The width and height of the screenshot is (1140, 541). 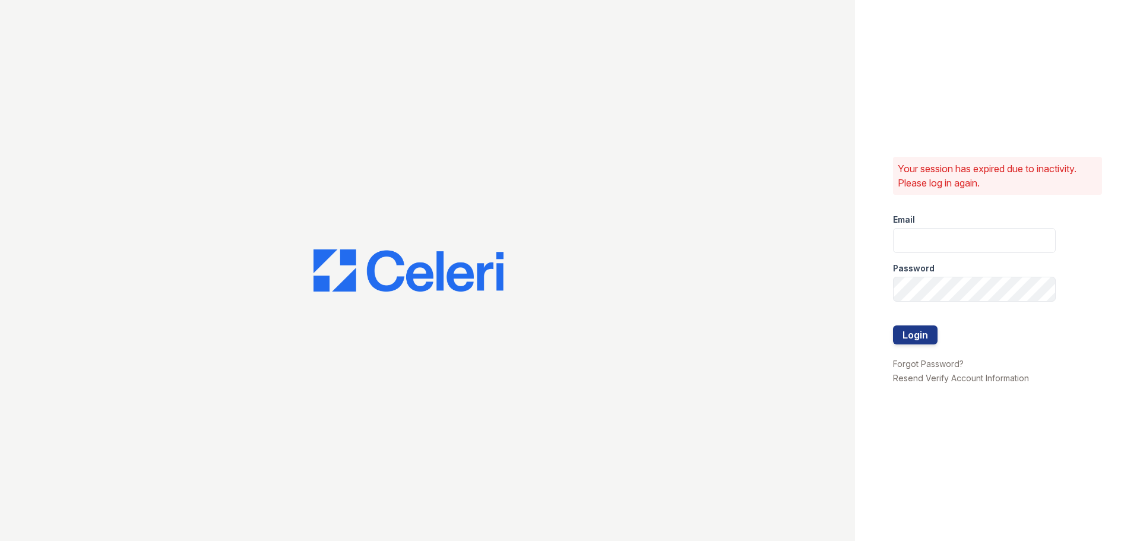 What do you see at coordinates (914, 268) in the screenshot?
I see `label: Password` at bounding box center [914, 268].